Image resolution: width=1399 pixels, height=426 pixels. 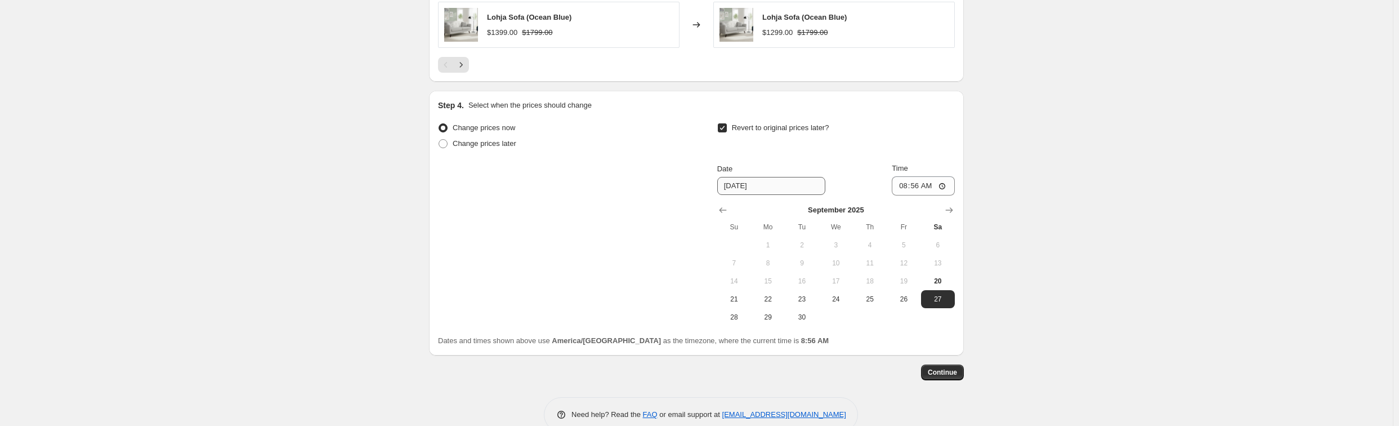 What do you see at coordinates (802, 299) in the screenshot?
I see `button: Tuesday September 23 2025` at bounding box center [802, 299].